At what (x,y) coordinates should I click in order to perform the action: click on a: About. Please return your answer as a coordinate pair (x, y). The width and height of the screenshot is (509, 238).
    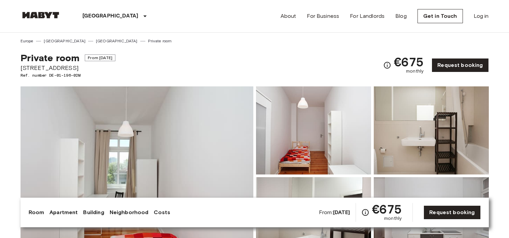
    Looking at the image, I should click on (288, 16).